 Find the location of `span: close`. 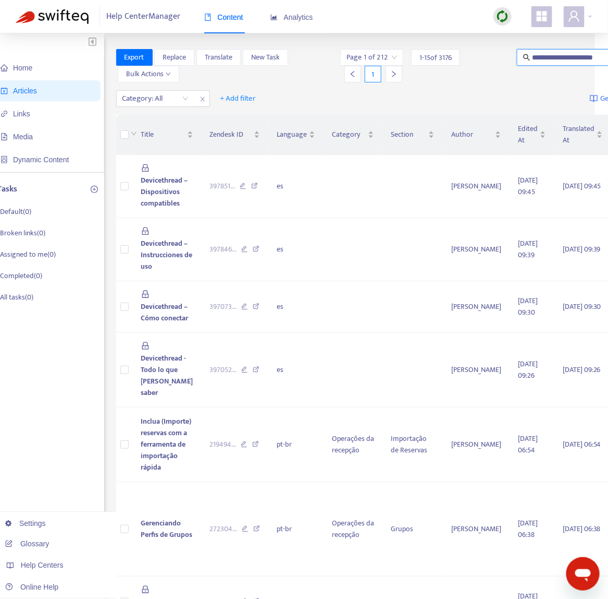

span: close is located at coordinates (203, 99).